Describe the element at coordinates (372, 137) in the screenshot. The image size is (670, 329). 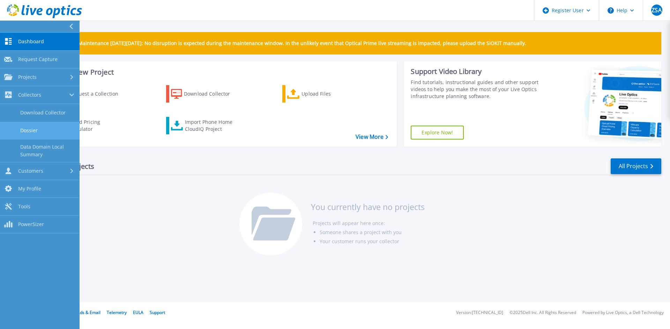
I see `a: View More` at that location.